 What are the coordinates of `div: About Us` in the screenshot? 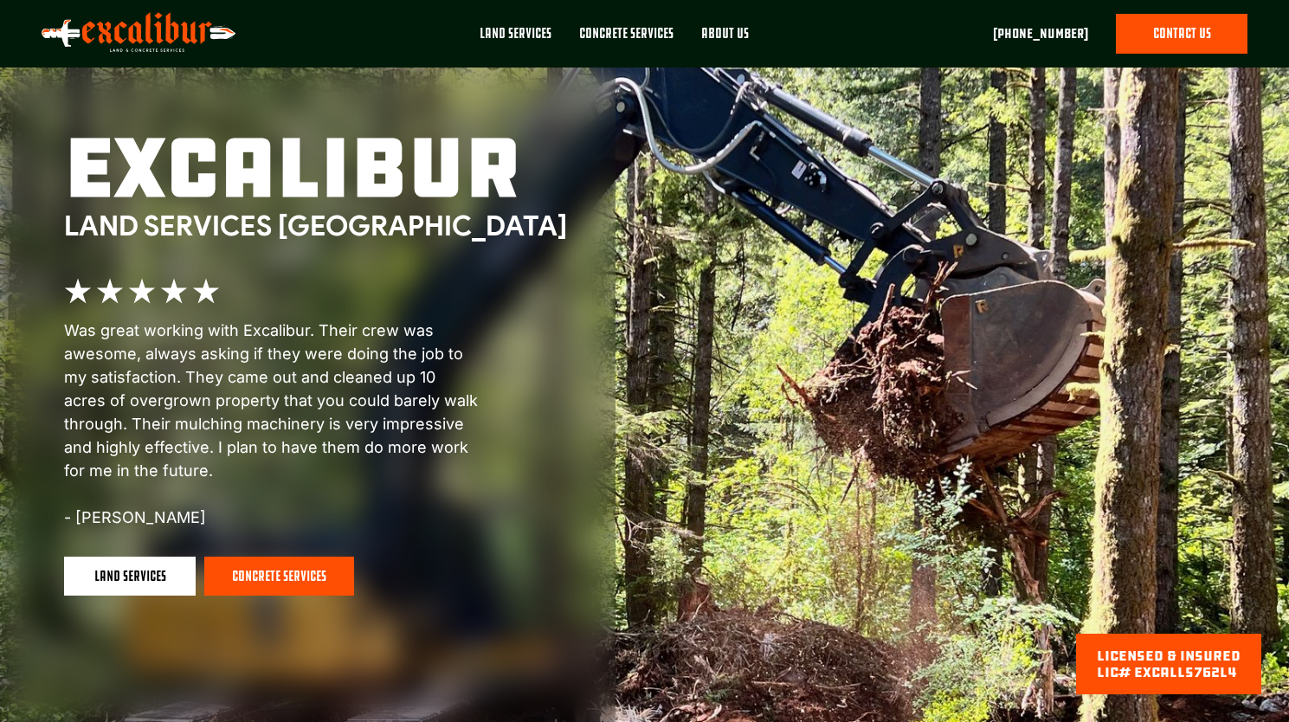 It's located at (725, 34).